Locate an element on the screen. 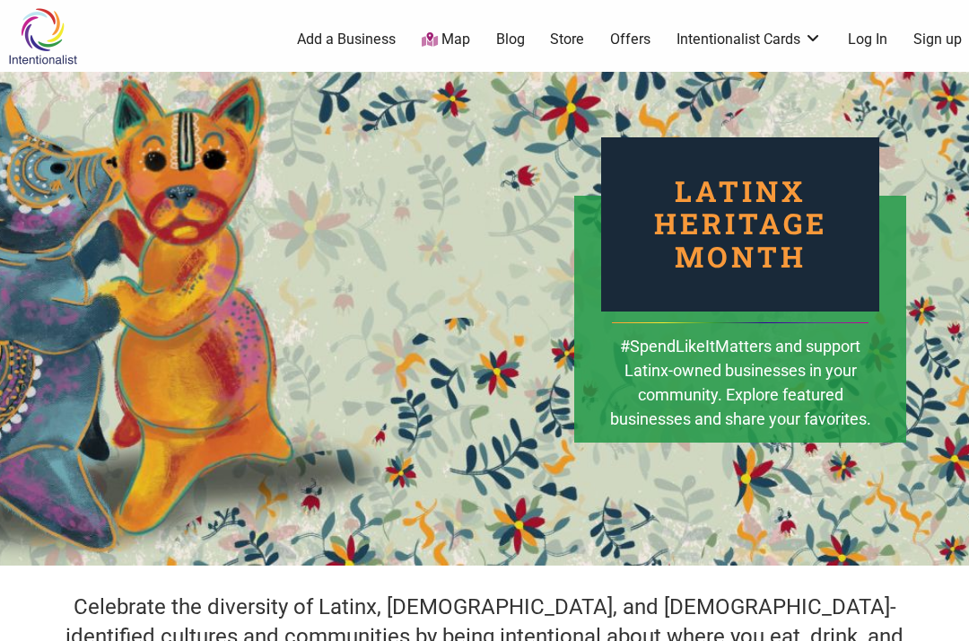  a: Sign up is located at coordinates (938, 39).